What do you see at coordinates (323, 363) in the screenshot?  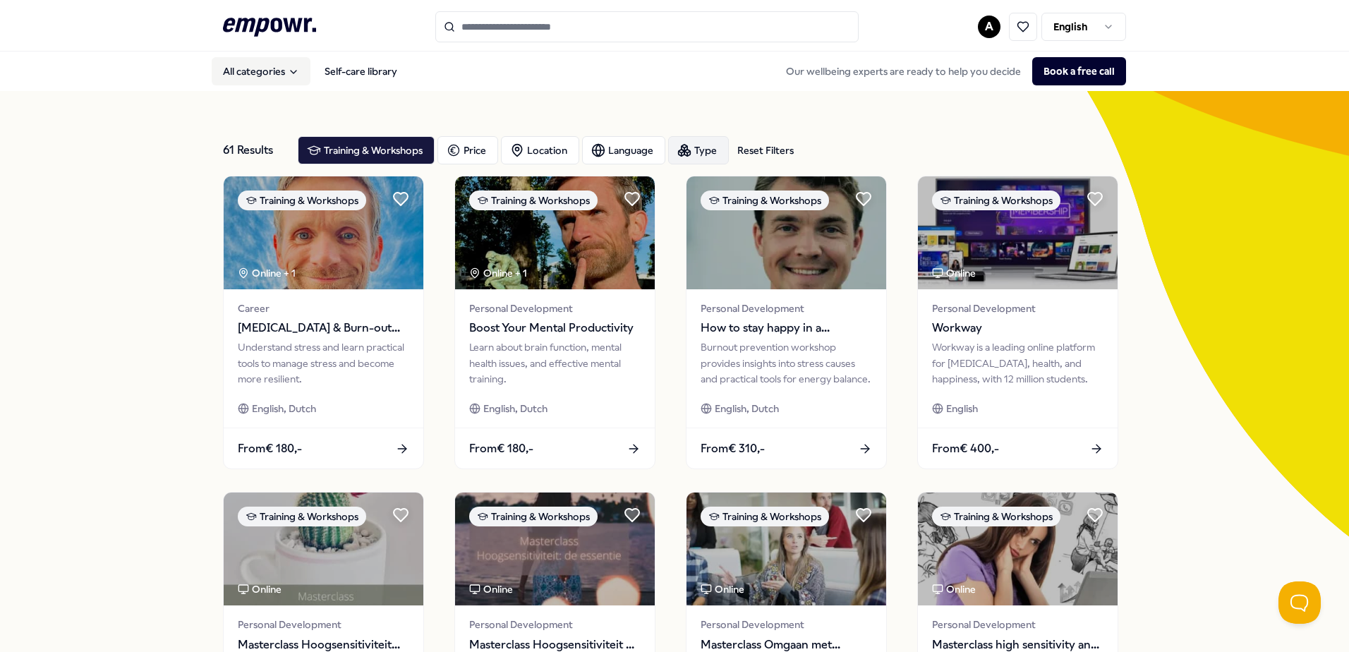 I see `div: Understand stress and learn practical tools to manage stress and become more resilient.` at bounding box center [323, 363].